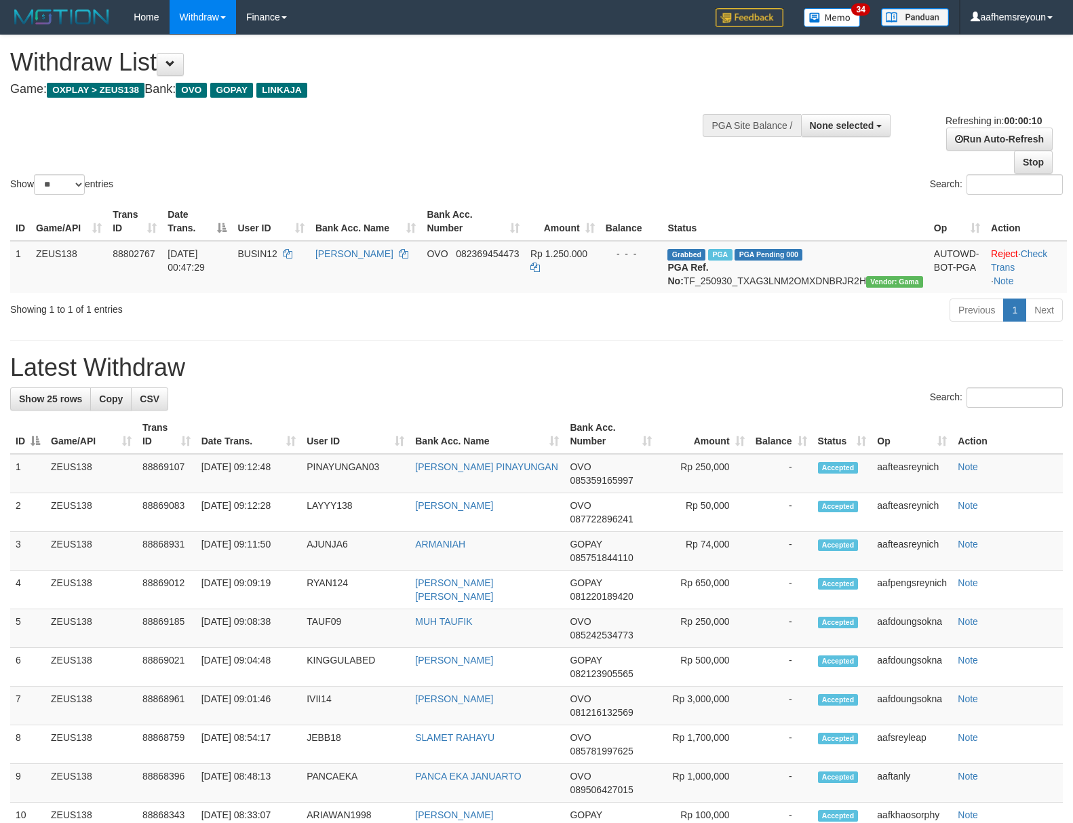 This screenshot has height=823, width=1073. I want to click on td: LAYYY138, so click(355, 512).